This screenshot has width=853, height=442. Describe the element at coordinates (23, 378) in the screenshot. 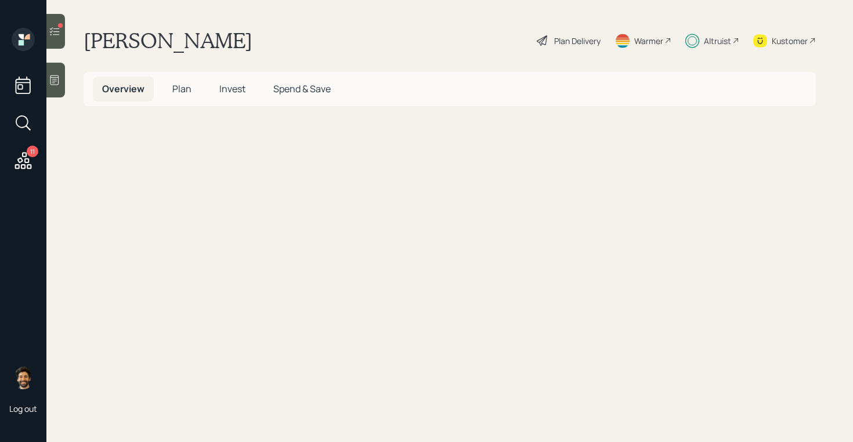

I see `img: eric-schwartz-headshot.png` at that location.